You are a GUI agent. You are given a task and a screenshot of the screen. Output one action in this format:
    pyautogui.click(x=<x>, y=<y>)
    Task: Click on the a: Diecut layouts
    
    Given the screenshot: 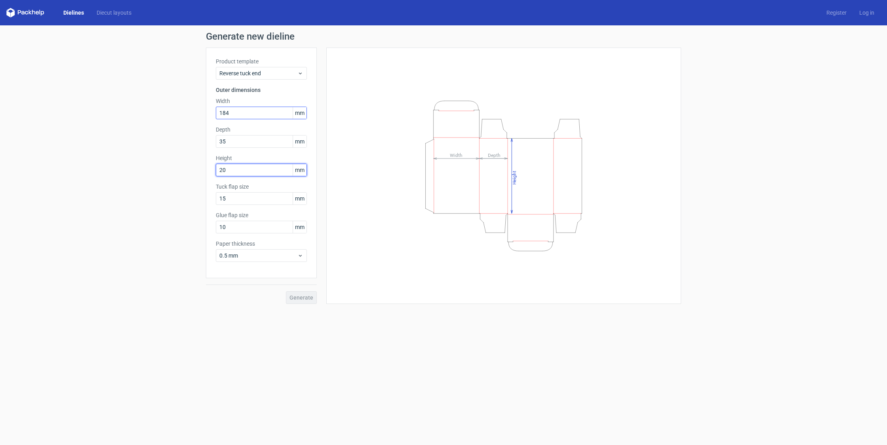 What is the action you would take?
    pyautogui.click(x=114, y=13)
    